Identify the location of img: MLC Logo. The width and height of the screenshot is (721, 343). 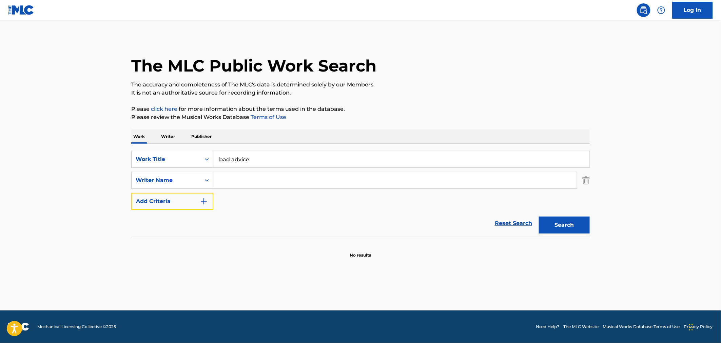
(21, 10).